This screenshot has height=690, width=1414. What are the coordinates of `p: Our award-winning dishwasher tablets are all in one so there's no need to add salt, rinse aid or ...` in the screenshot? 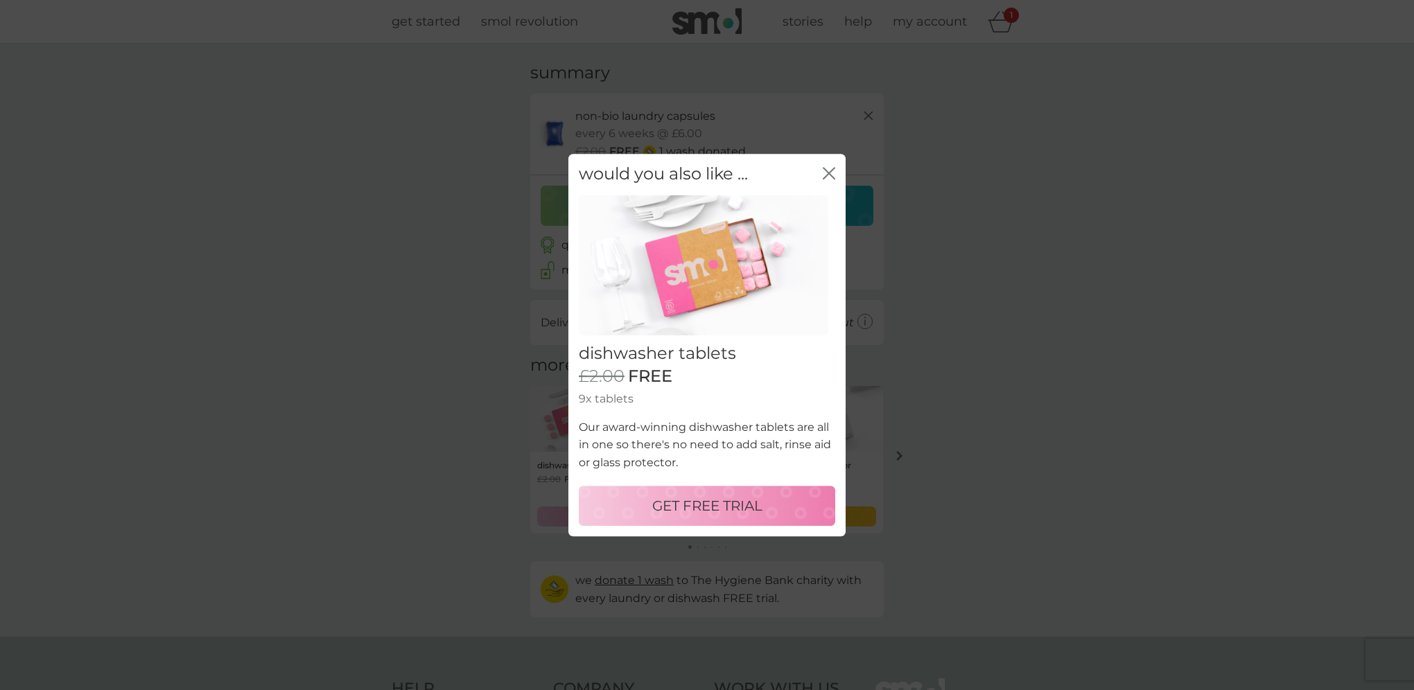 It's located at (707, 445).